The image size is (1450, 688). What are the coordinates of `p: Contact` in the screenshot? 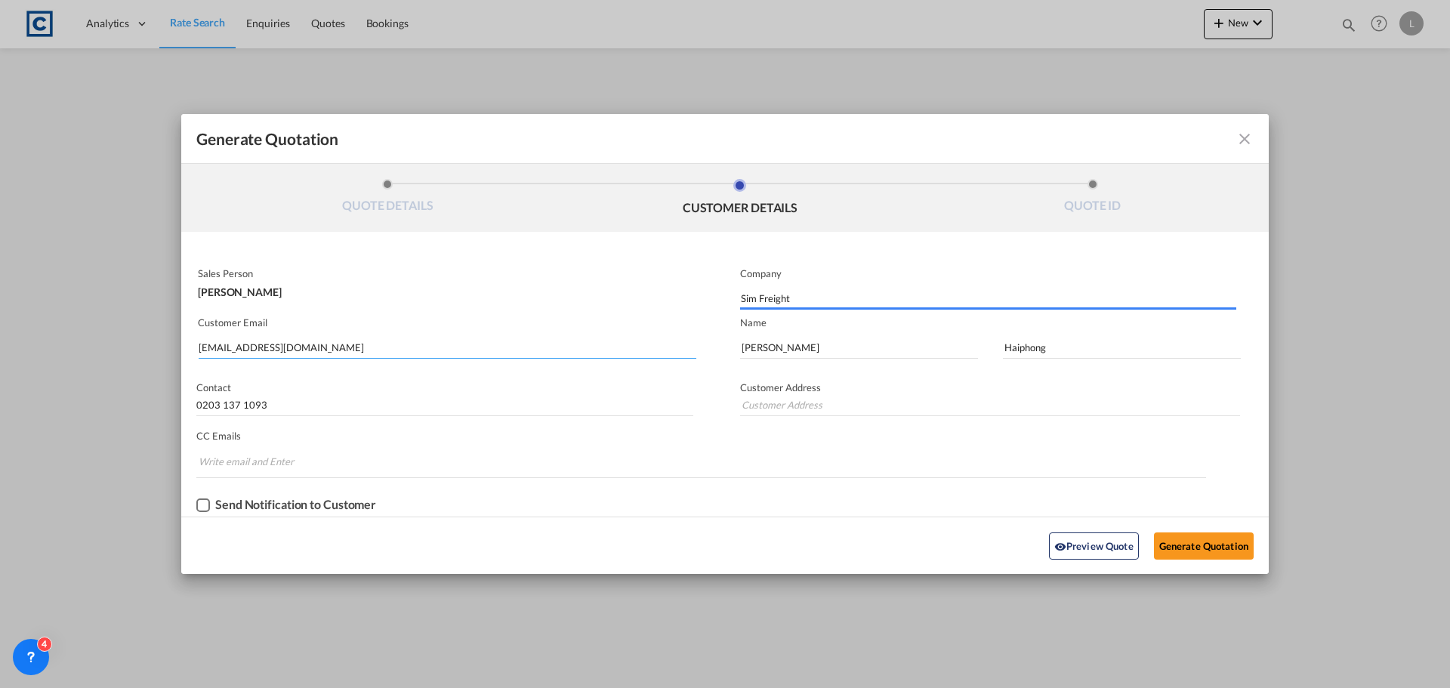 It's located at (445, 387).